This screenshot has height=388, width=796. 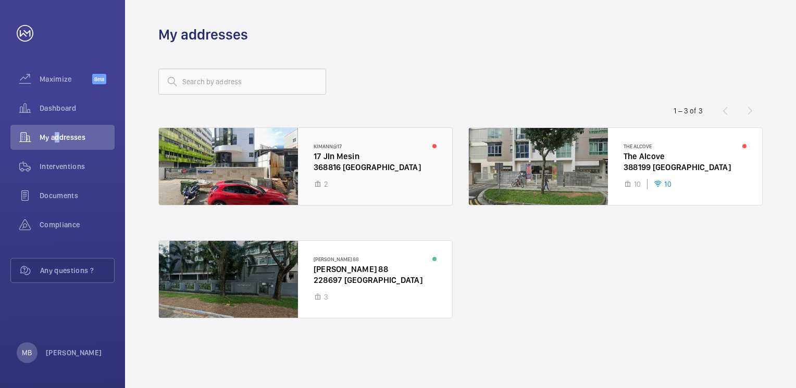 I want to click on span: My addresses, so click(x=77, y=137).